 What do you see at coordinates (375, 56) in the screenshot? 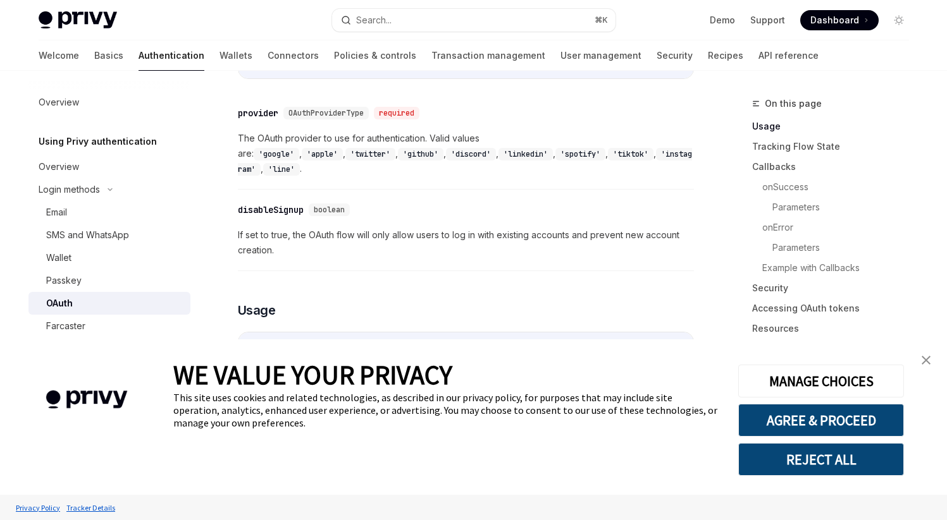
I see `a: Policies & controls` at bounding box center [375, 56].